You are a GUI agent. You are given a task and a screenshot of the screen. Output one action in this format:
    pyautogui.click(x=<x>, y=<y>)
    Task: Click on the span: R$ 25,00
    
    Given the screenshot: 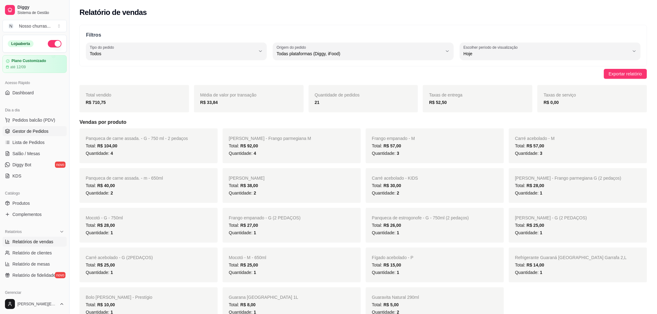 What is the action you would take?
    pyautogui.click(x=106, y=265)
    